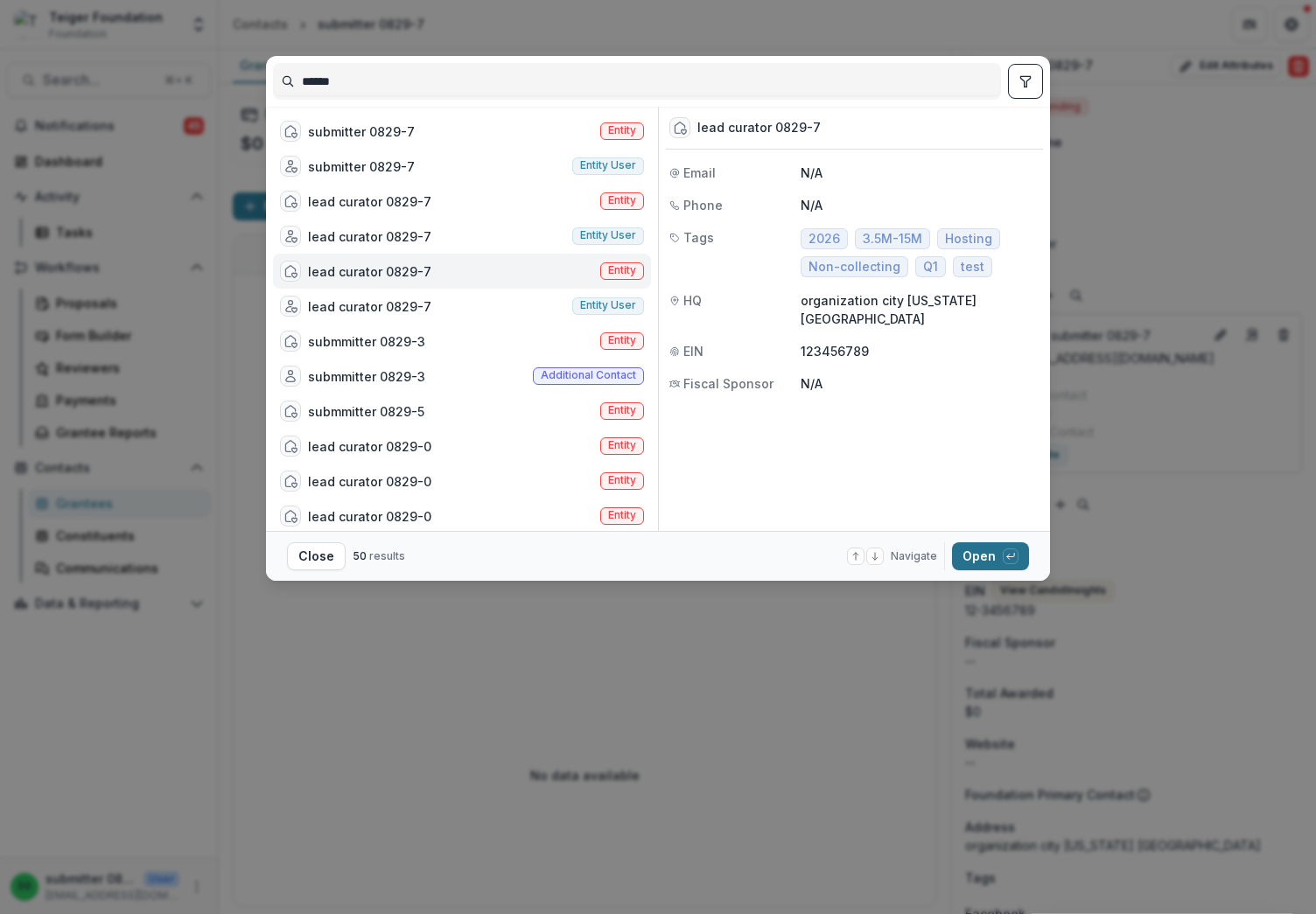  I want to click on span: 50, so click(360, 556).